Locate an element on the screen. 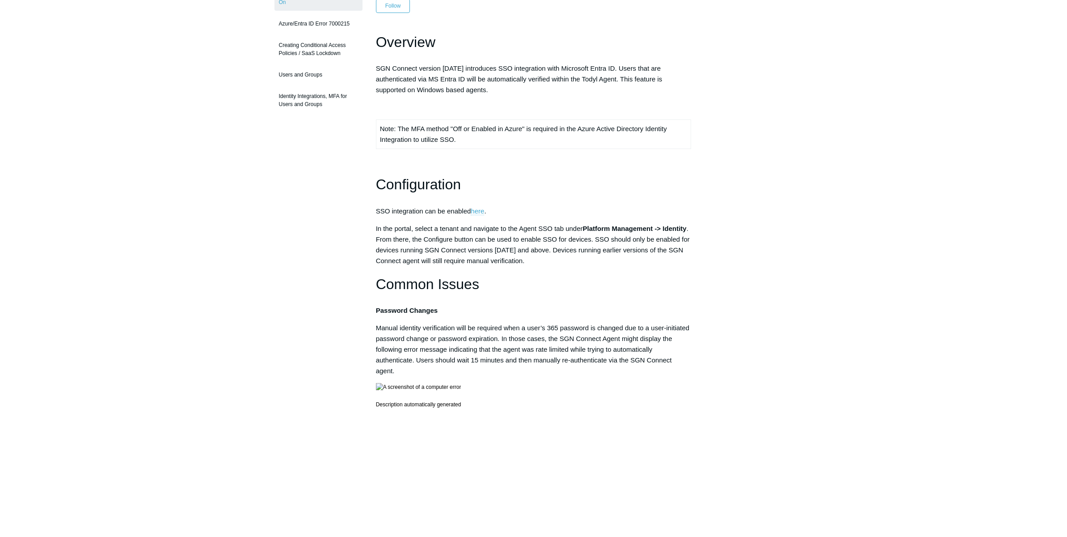  a: here is located at coordinates (478, 211).